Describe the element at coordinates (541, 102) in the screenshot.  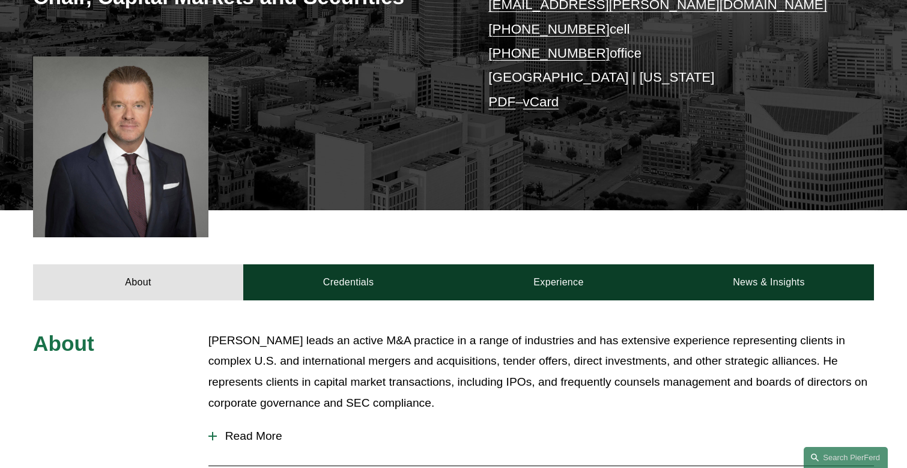
I see `a: vCard` at that location.